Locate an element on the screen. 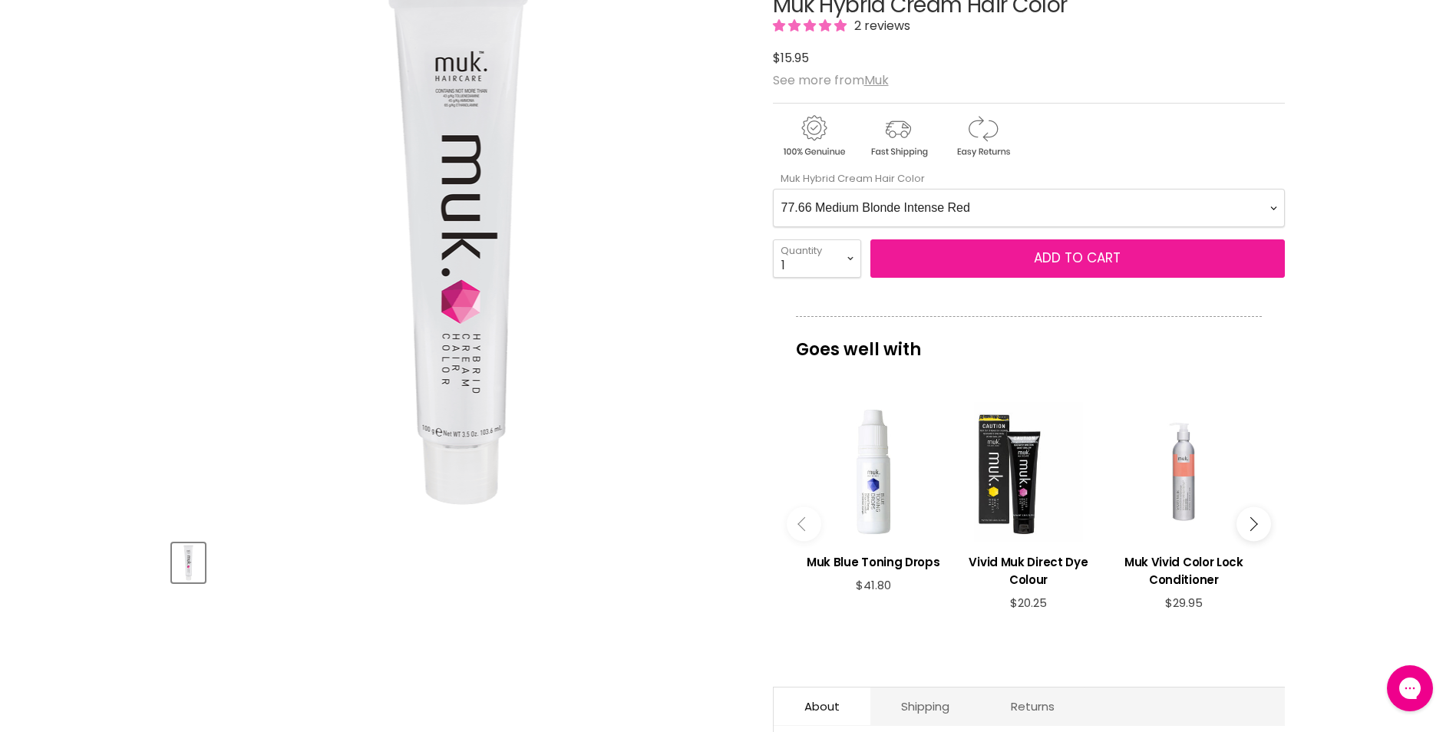  h3: Muk Vivid Color Lock Conditioner is located at coordinates (1184, 571).